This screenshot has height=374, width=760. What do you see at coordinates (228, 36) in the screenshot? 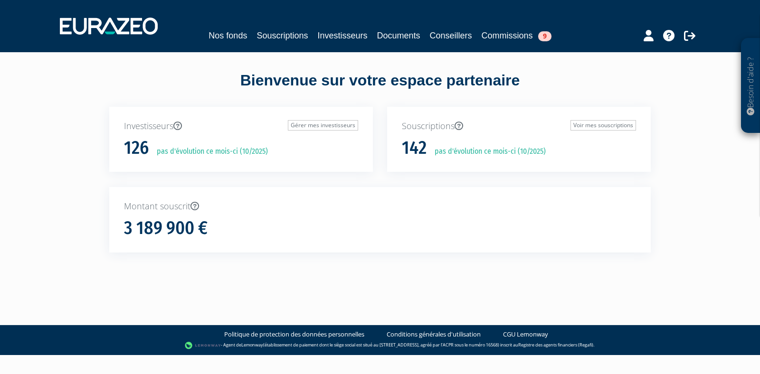
I see `a: Nos fonds` at bounding box center [228, 36].